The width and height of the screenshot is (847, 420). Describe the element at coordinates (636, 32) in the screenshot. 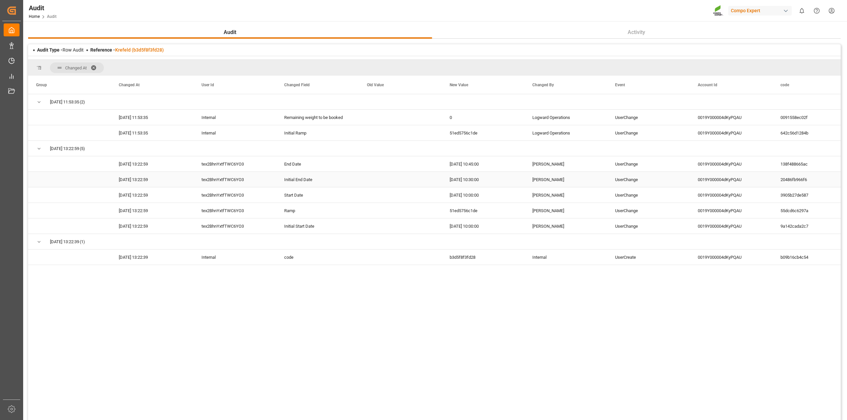

I see `button: Activity` at that location.